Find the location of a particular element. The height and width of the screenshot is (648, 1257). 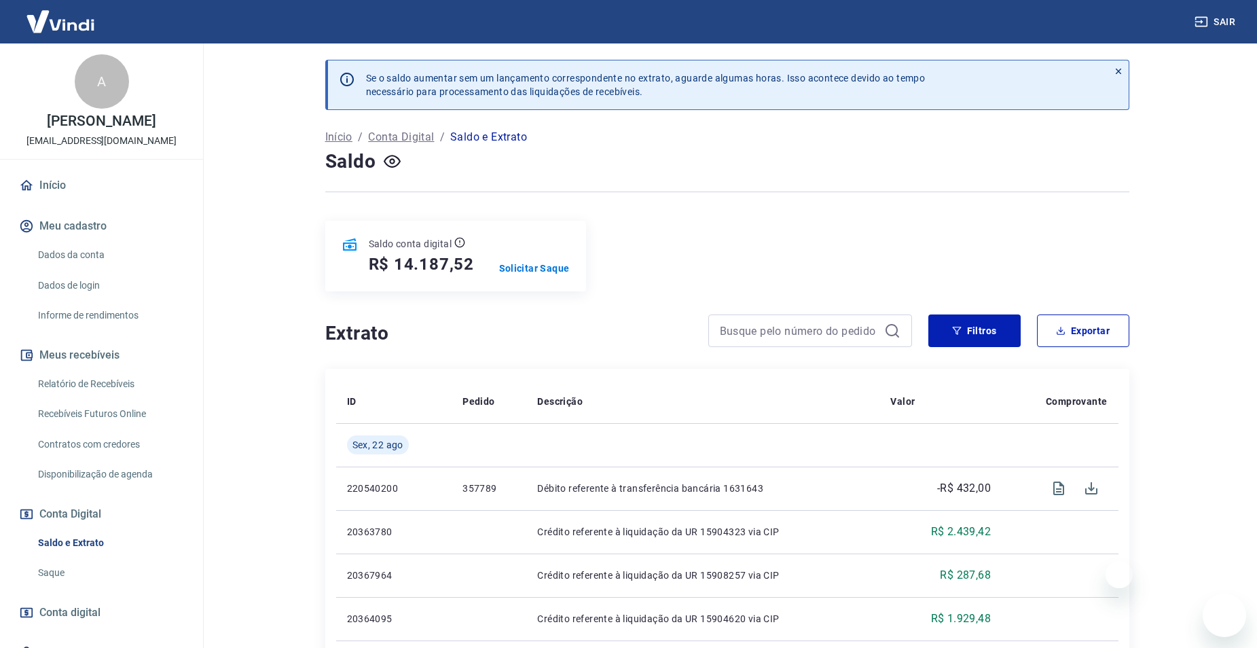

button: Meu cadastro is located at coordinates (101, 226).